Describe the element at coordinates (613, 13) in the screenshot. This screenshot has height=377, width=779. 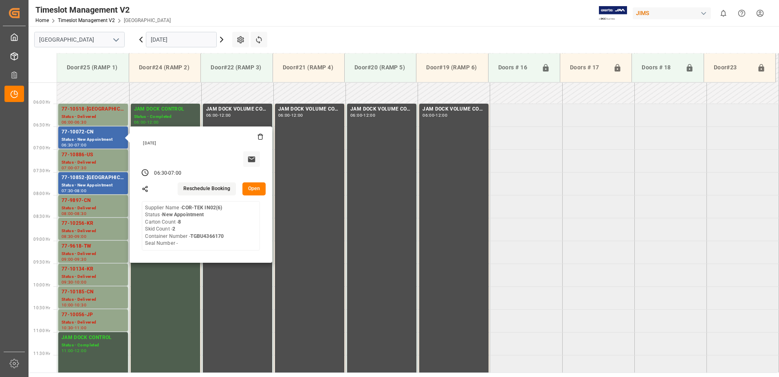
I see `img: Exertis%20JAM%20-%20Email%20Logo.jpg_1722504956.jpg` at that location.